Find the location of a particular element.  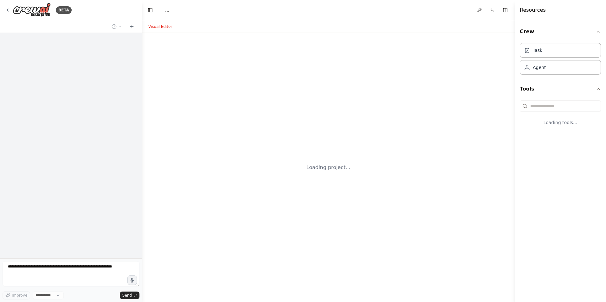

div: Tools is located at coordinates (560, 117).